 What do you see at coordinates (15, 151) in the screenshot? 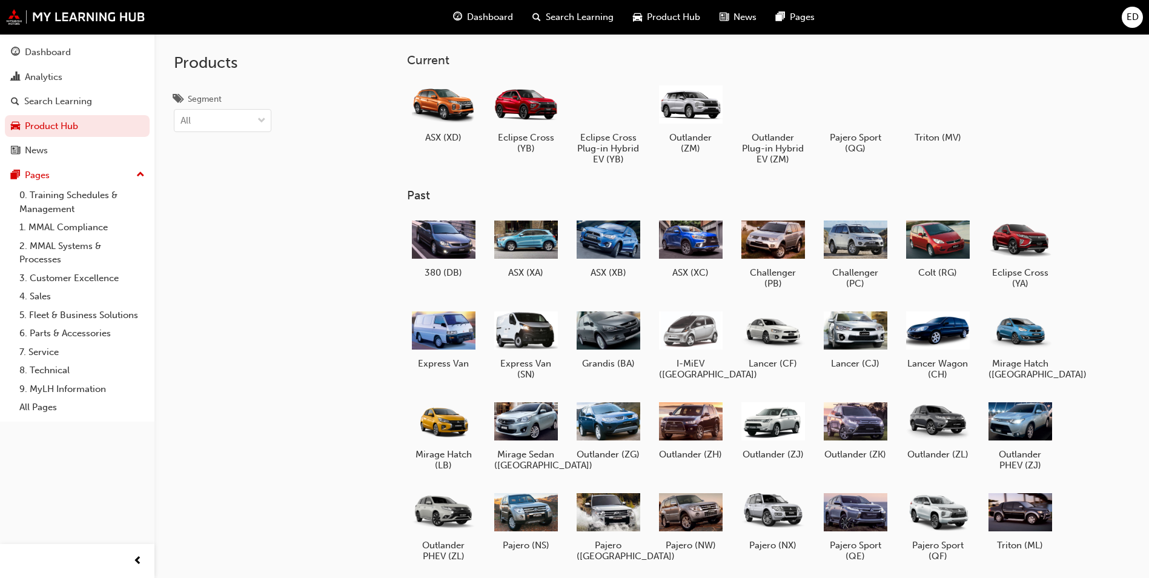
I see `span: news-icon` at bounding box center [15, 151].